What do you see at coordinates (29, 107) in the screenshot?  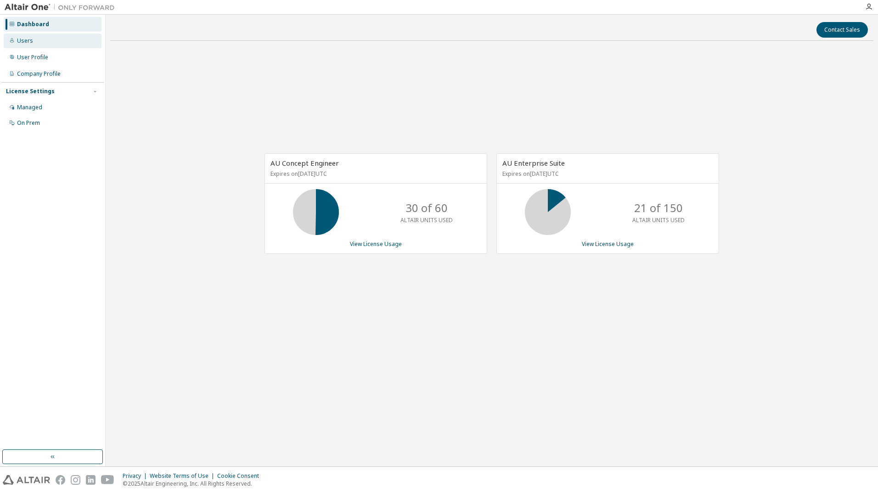 I see `div: Managed` at bounding box center [29, 107].